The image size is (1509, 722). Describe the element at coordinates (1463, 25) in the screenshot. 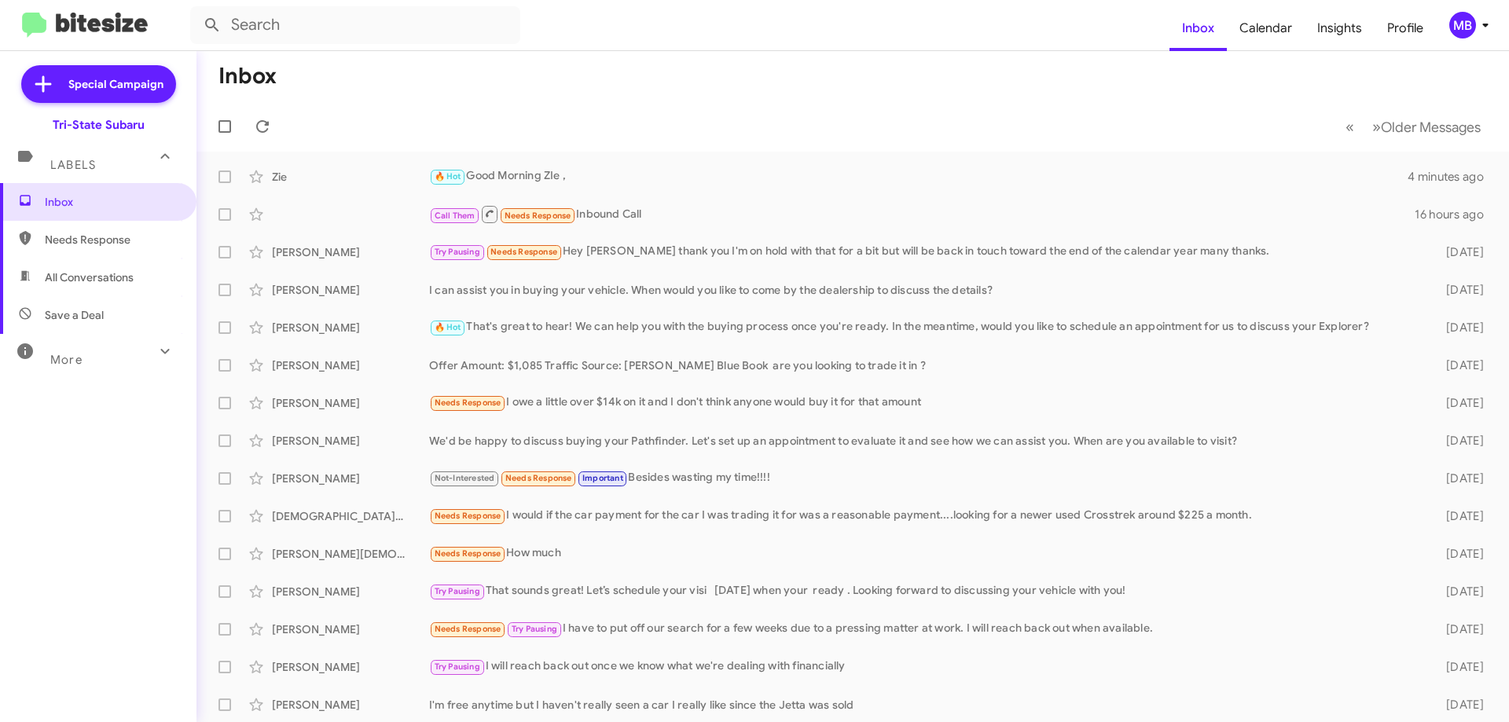

I see `button: MB` at that location.